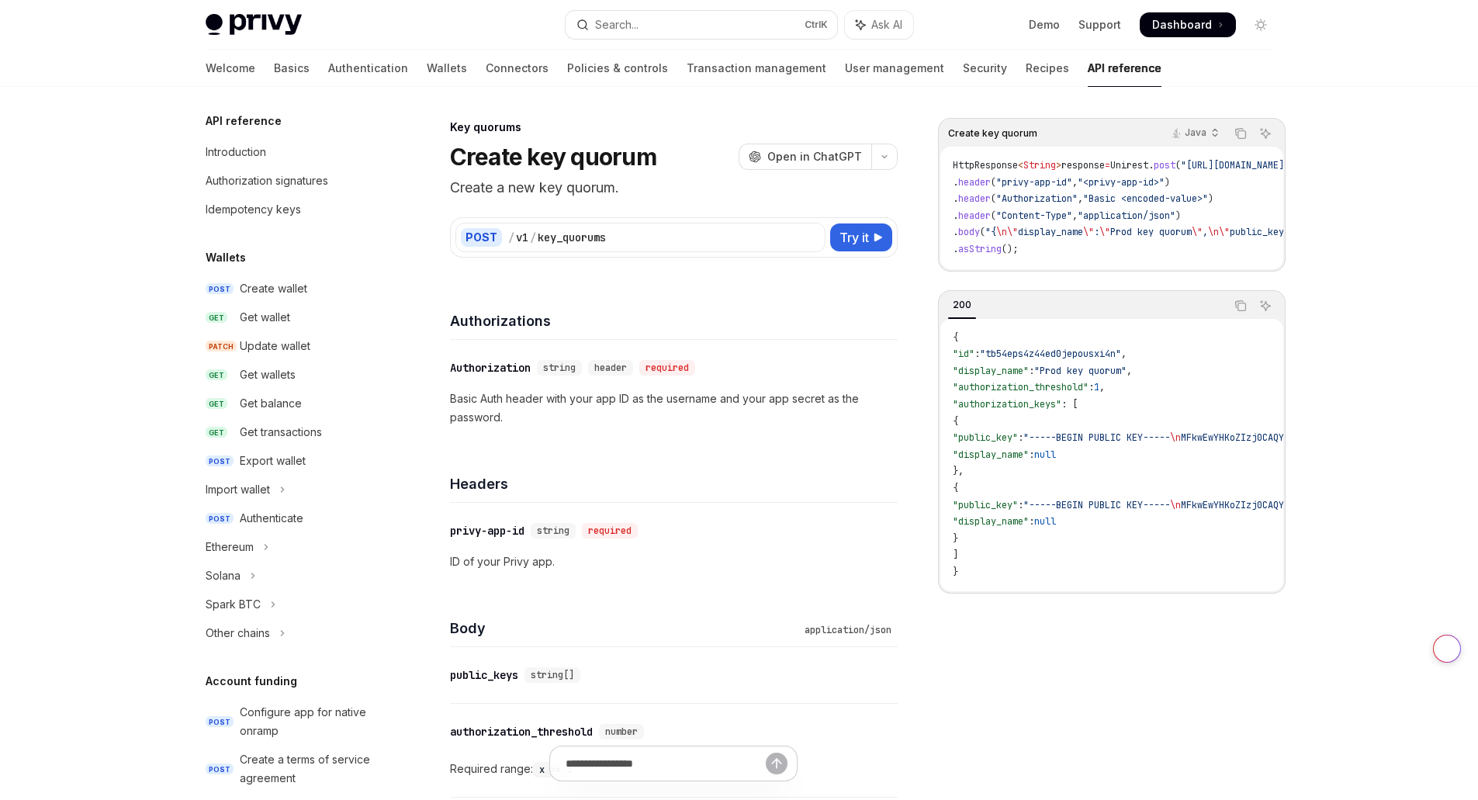  I want to click on a: Policies & controls, so click(618, 68).